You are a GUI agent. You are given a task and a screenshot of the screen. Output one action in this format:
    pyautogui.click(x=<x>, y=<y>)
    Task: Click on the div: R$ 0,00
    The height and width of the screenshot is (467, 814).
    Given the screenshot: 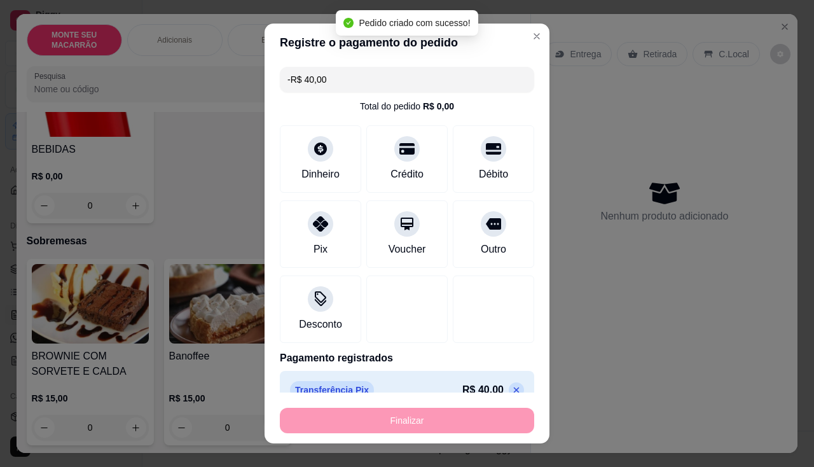 What is the action you would take?
    pyautogui.click(x=438, y=106)
    